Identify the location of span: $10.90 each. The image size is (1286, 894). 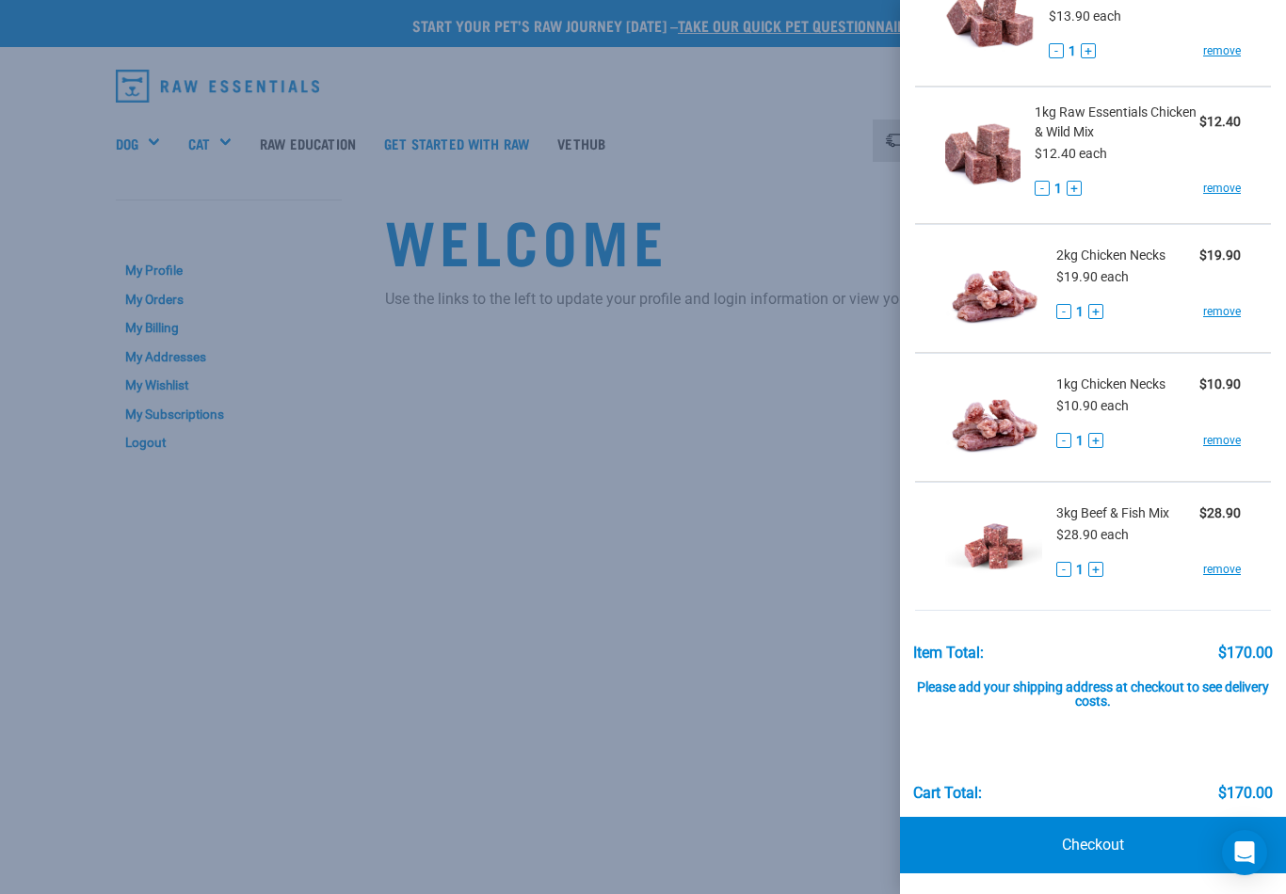
(1092, 406).